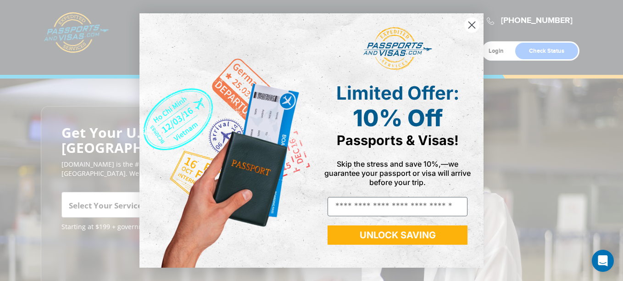  Describe the element at coordinates (398, 93) in the screenshot. I see `span: Limited Offer:` at that location.